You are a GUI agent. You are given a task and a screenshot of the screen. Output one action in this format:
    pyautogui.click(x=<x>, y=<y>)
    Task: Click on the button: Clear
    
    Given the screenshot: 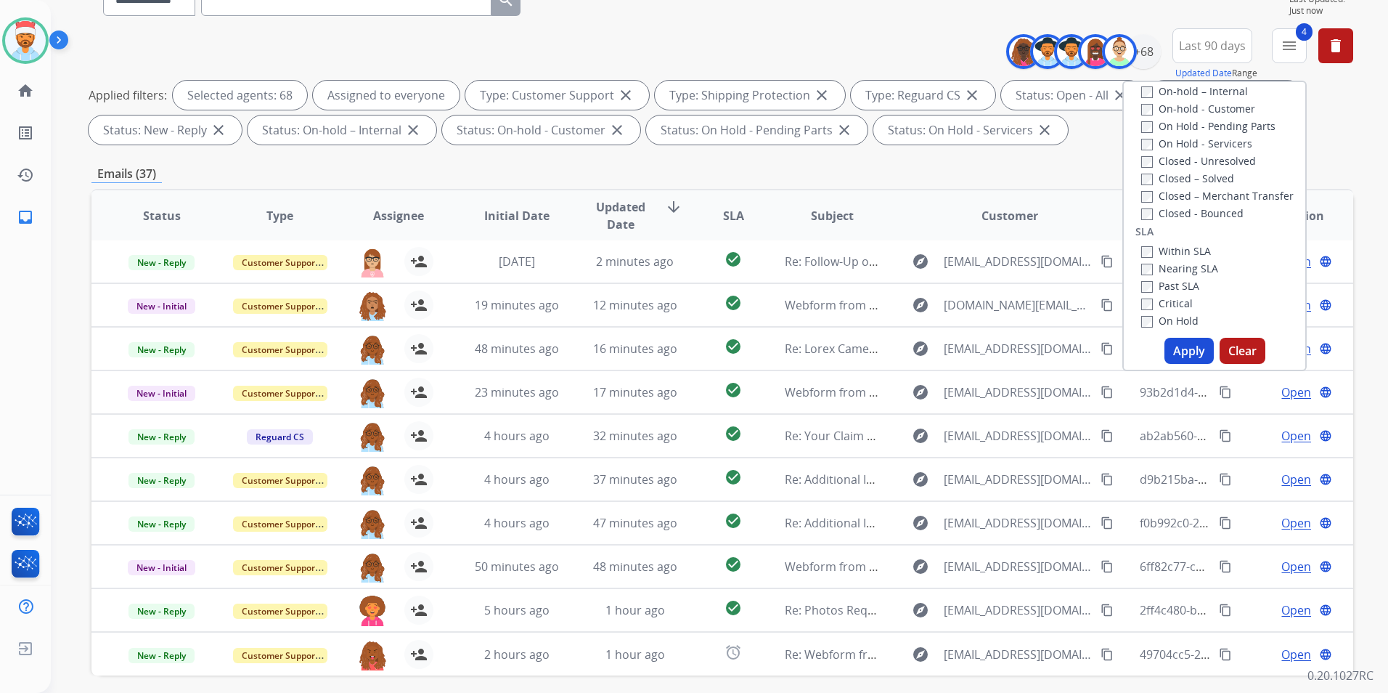 What is the action you would take?
    pyautogui.click(x=1242, y=351)
    